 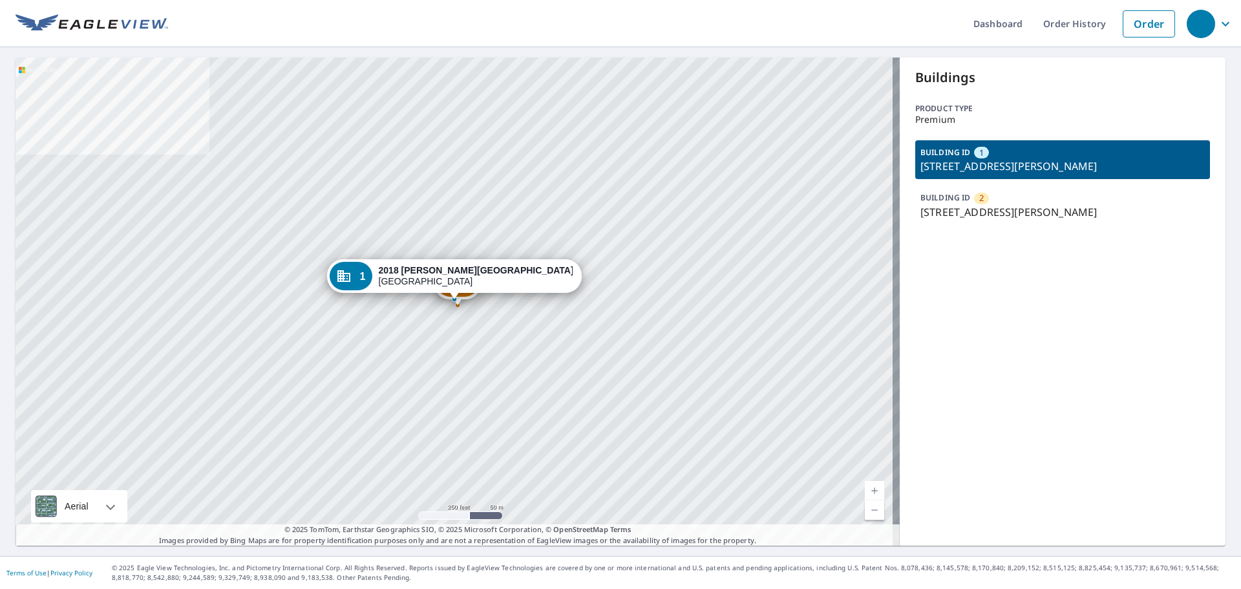 What do you see at coordinates (71, 573) in the screenshot?
I see `a: Privacy Policy` at bounding box center [71, 573].